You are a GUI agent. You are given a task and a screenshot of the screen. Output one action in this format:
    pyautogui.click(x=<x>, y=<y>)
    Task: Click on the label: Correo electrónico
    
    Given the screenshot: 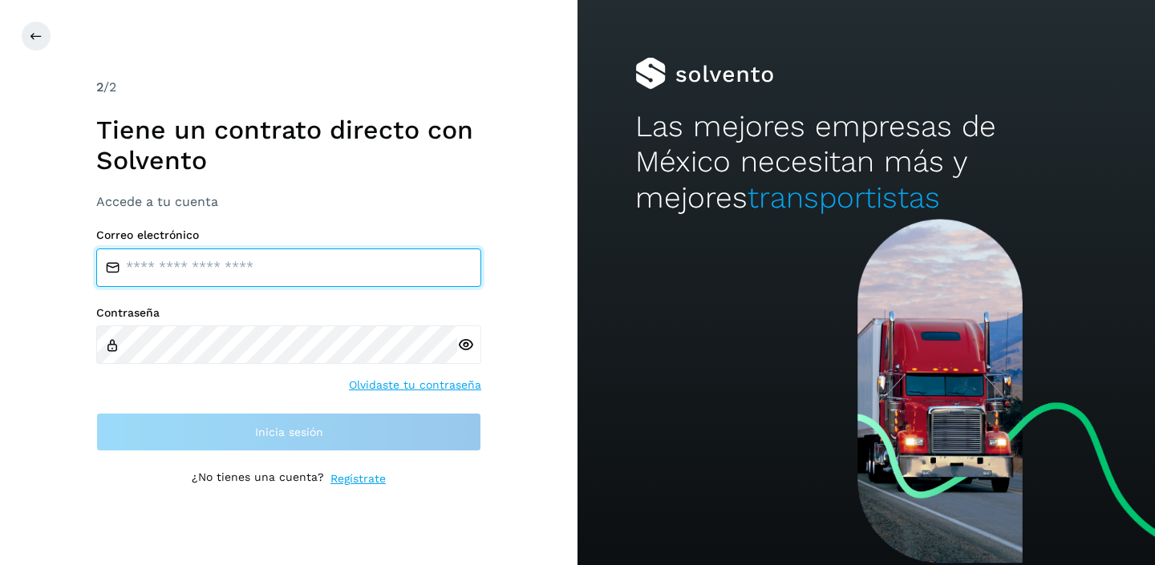 What is the action you would take?
    pyautogui.click(x=289, y=235)
    